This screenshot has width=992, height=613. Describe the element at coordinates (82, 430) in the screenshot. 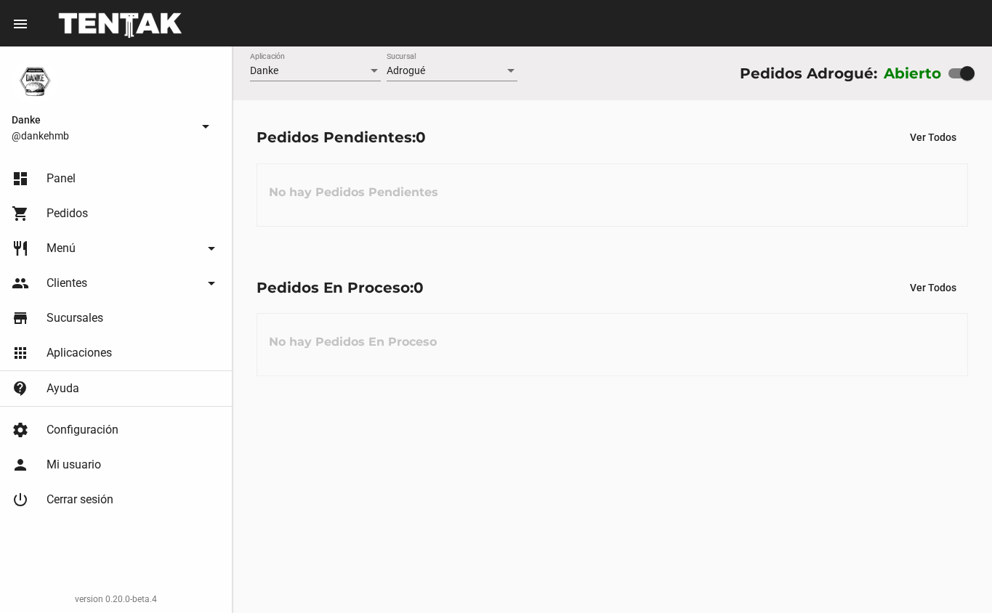

I see `span: Configuración` at that location.